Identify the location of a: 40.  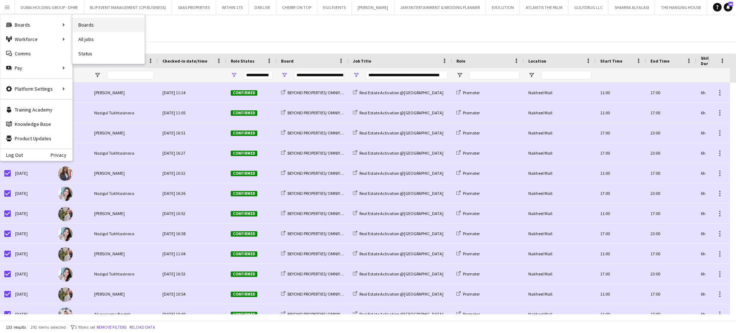
(728, 7).